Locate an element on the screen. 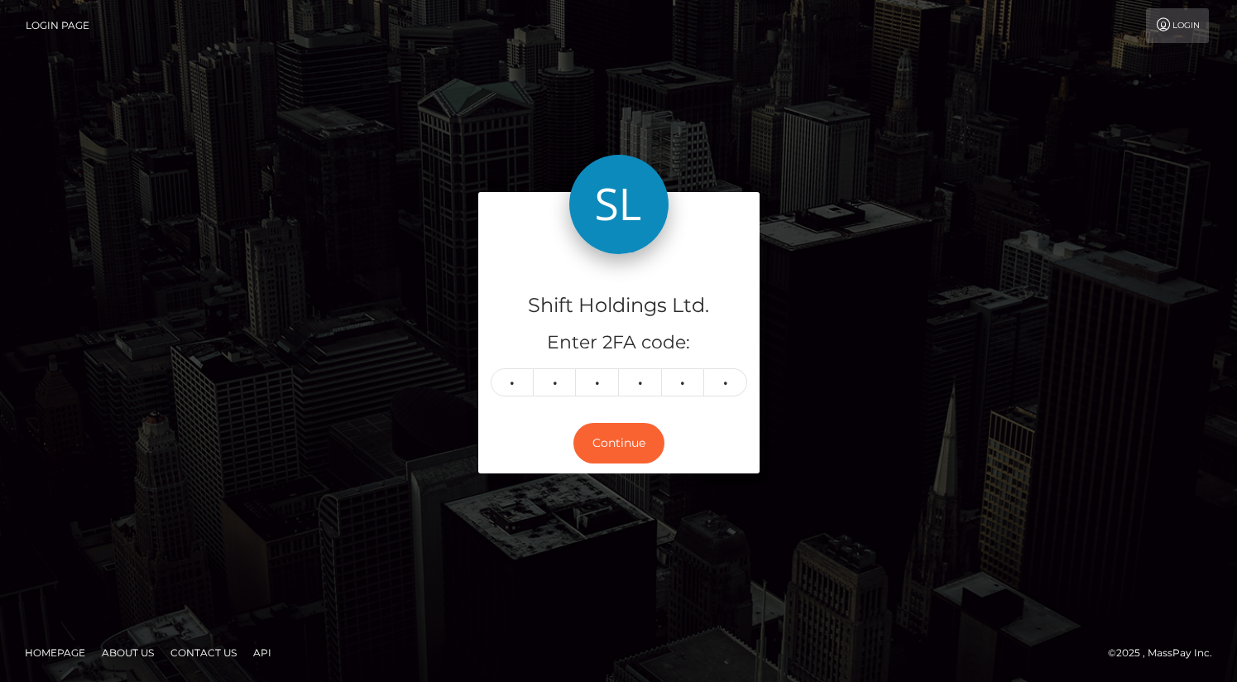  a: About Us is located at coordinates (127, 652).